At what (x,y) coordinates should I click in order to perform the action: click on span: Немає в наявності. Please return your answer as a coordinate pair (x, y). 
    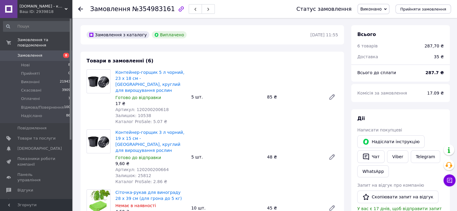
    Looking at the image, I should click on (136, 206).